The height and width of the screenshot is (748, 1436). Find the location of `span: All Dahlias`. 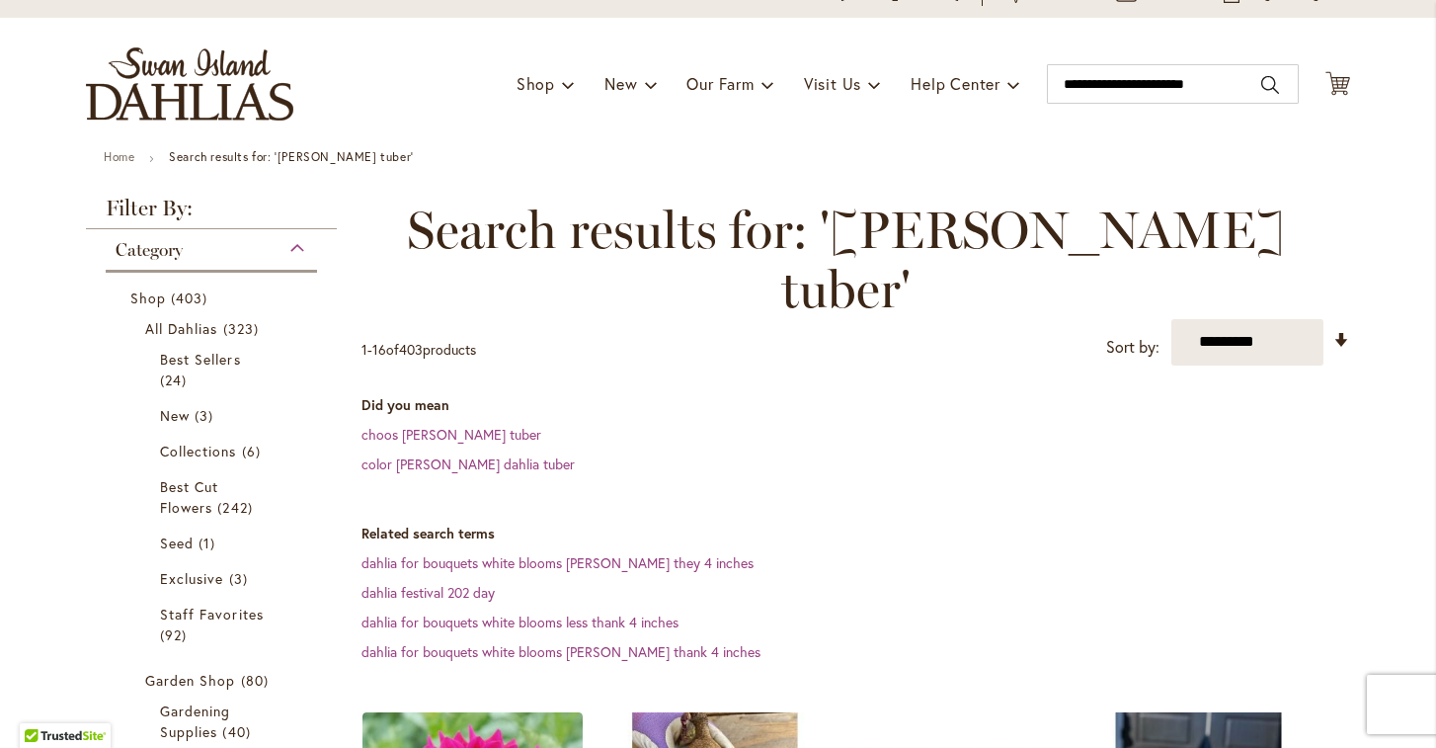

span: All Dahlias is located at coordinates (182, 328).